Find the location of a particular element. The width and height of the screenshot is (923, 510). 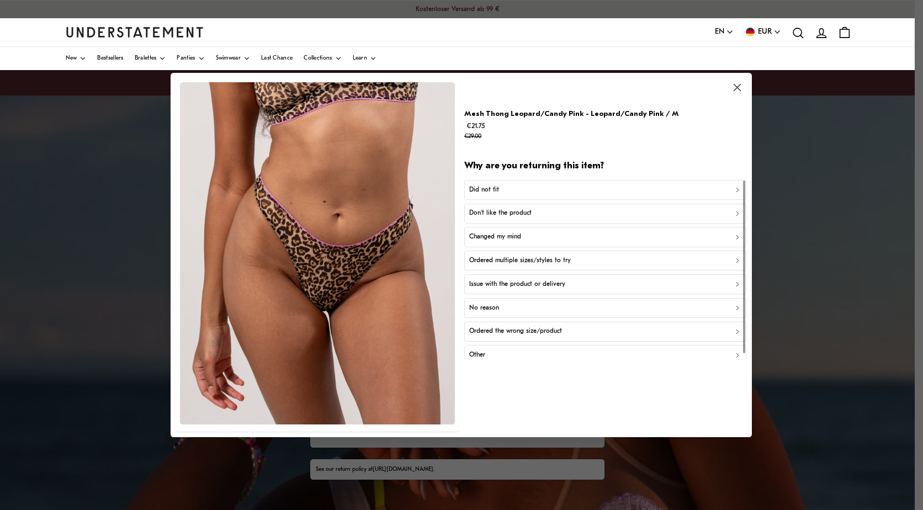

button: EUR is located at coordinates (763, 32).